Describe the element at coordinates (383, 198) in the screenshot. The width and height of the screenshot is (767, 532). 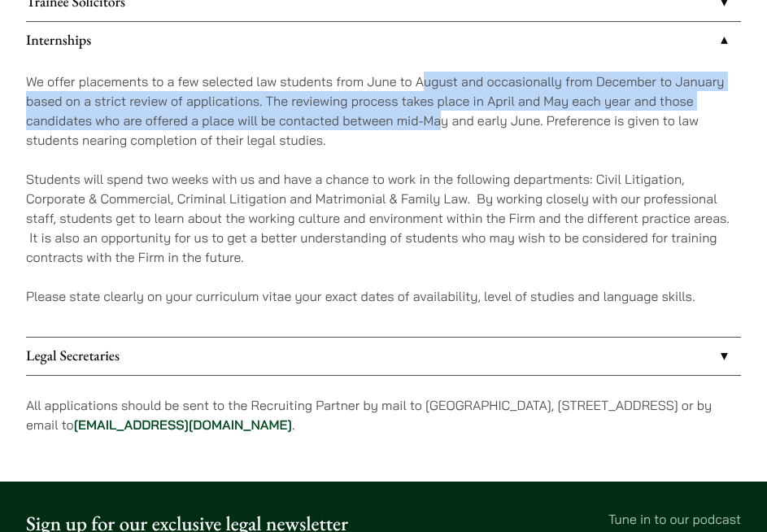
I see `div: Internships` at that location.